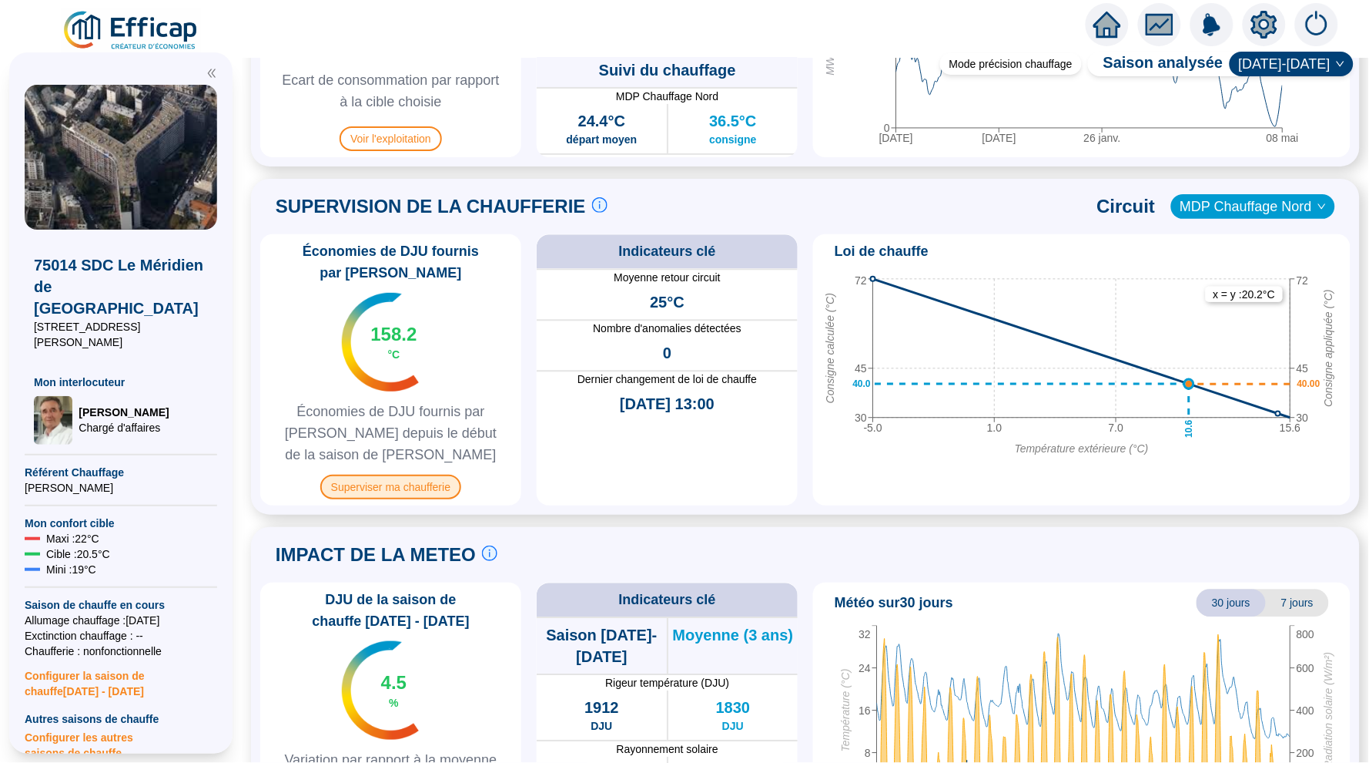 Image resolution: width=1369 pixels, height=763 pixels. Describe the element at coordinates (1103, 138) in the screenshot. I see `tspan: 26 janv.` at that location.